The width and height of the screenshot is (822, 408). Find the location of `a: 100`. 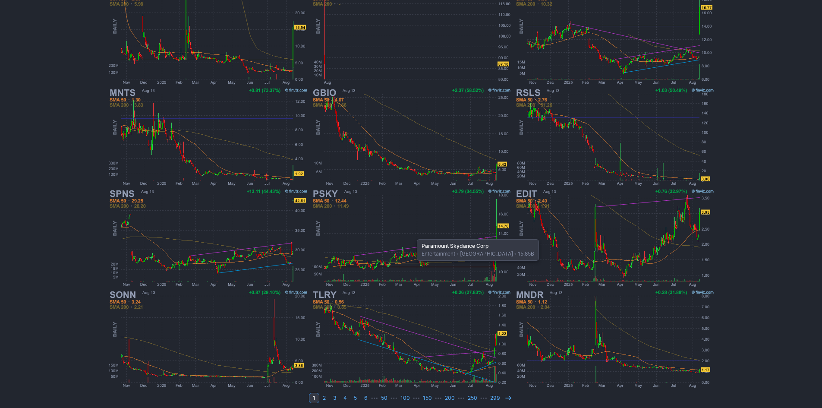

a: 100 is located at coordinates (405, 398).